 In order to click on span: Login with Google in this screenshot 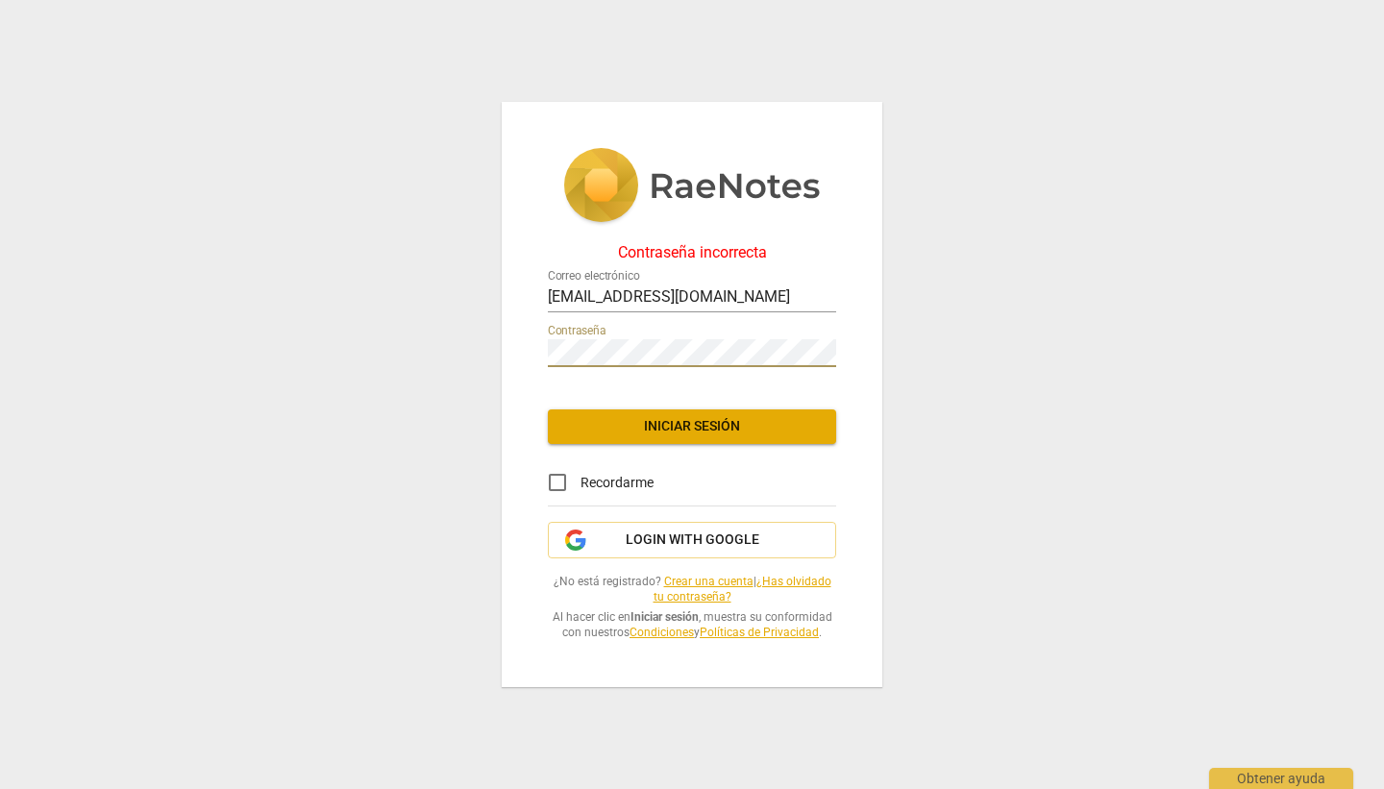, I will do `click(692, 540)`.